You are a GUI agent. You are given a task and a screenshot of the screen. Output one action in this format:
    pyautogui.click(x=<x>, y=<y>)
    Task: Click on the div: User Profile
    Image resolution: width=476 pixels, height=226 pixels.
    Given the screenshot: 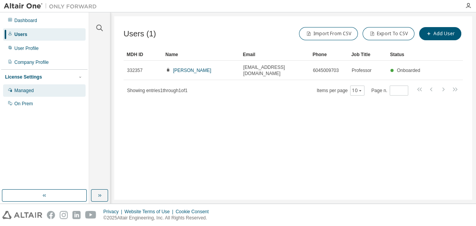 What is the action you would take?
    pyautogui.click(x=26, y=48)
    